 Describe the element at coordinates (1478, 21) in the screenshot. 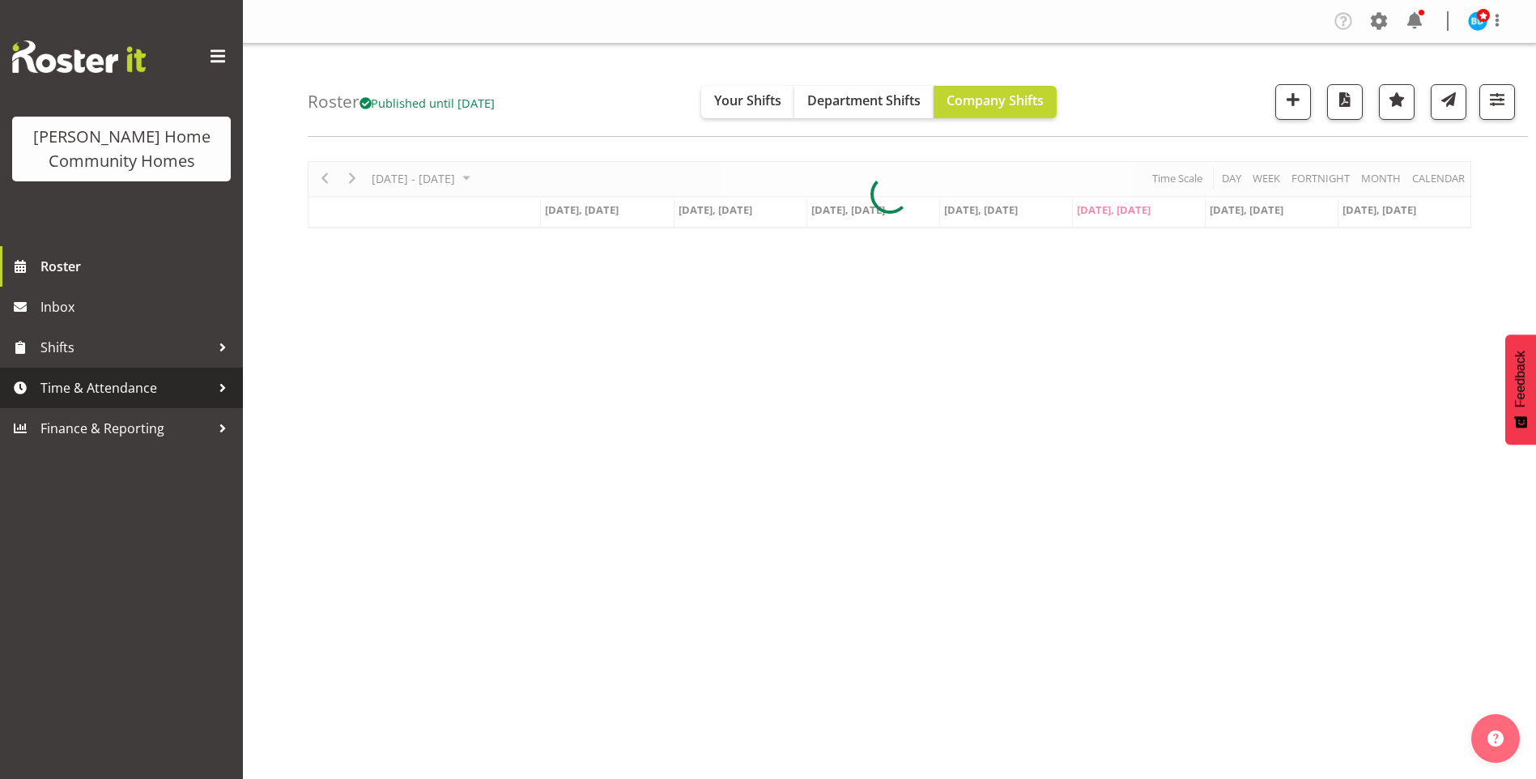

I see `img: barbara-dunlop8515.jpg` at that location.